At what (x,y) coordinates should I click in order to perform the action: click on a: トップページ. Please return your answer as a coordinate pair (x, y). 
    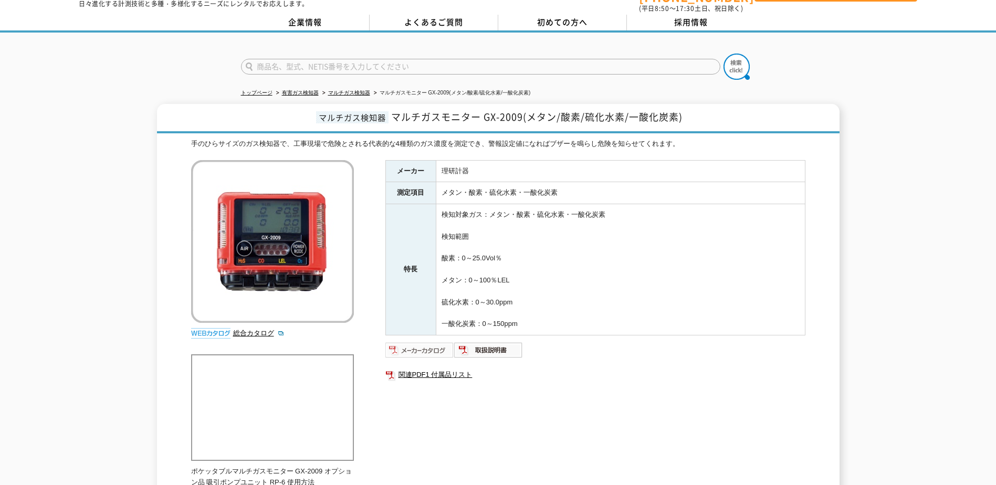
    Looking at the image, I should click on (257, 92).